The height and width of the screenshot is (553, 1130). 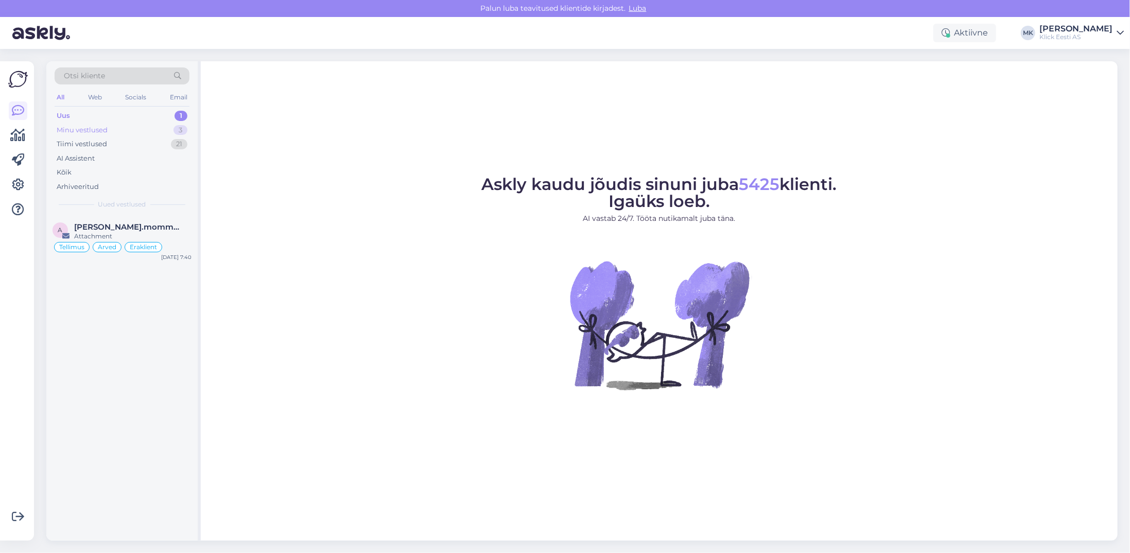 What do you see at coordinates (63, 116) in the screenshot?
I see `div: Uus` at bounding box center [63, 116].